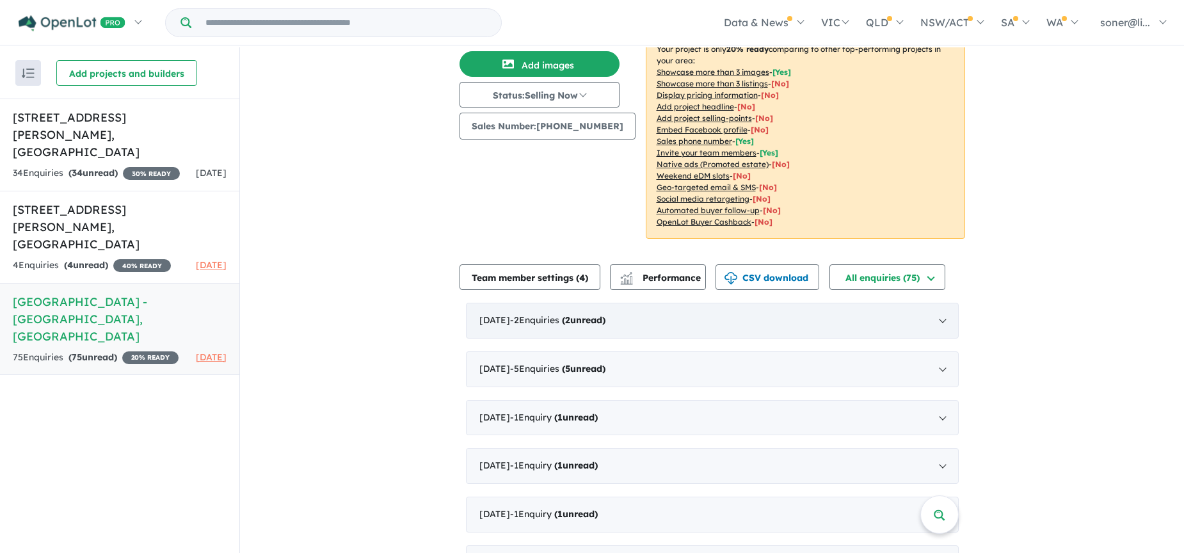  Describe the element at coordinates (693, 175) in the screenshot. I see `u: Weekend eDM slots` at that location.